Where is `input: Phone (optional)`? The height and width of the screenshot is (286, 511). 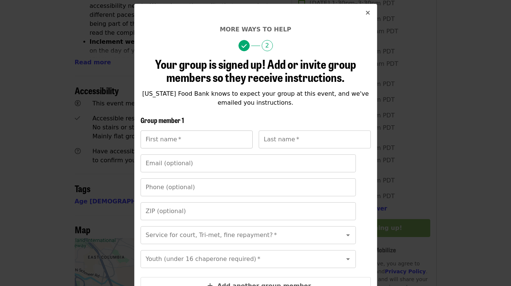
input: Phone (optional) is located at coordinates (248, 187).